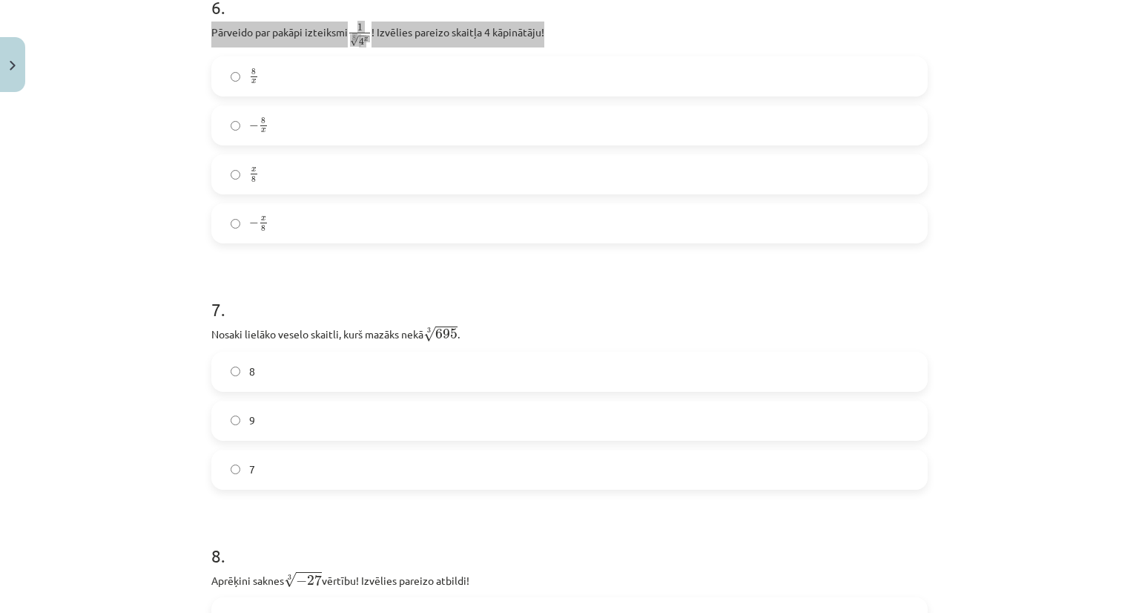 This screenshot has height=613, width=1139. What do you see at coordinates (570, 542) in the screenshot?
I see `h1: 8 .` at bounding box center [570, 542].